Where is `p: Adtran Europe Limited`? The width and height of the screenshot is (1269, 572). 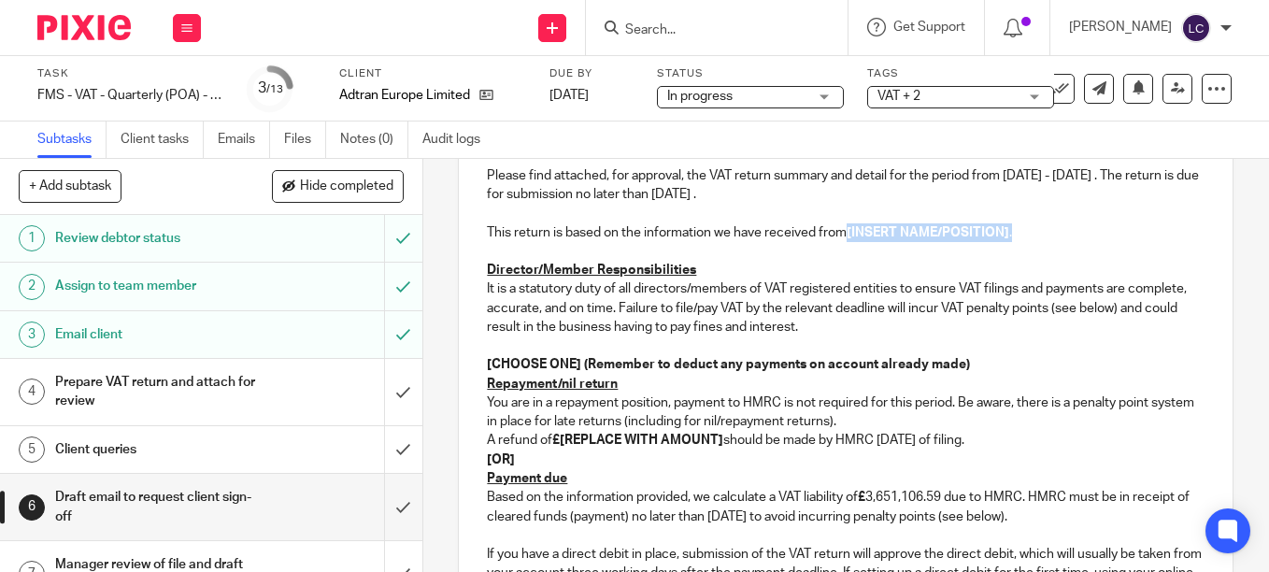
p: Adtran Europe Limited is located at coordinates (405, 95).